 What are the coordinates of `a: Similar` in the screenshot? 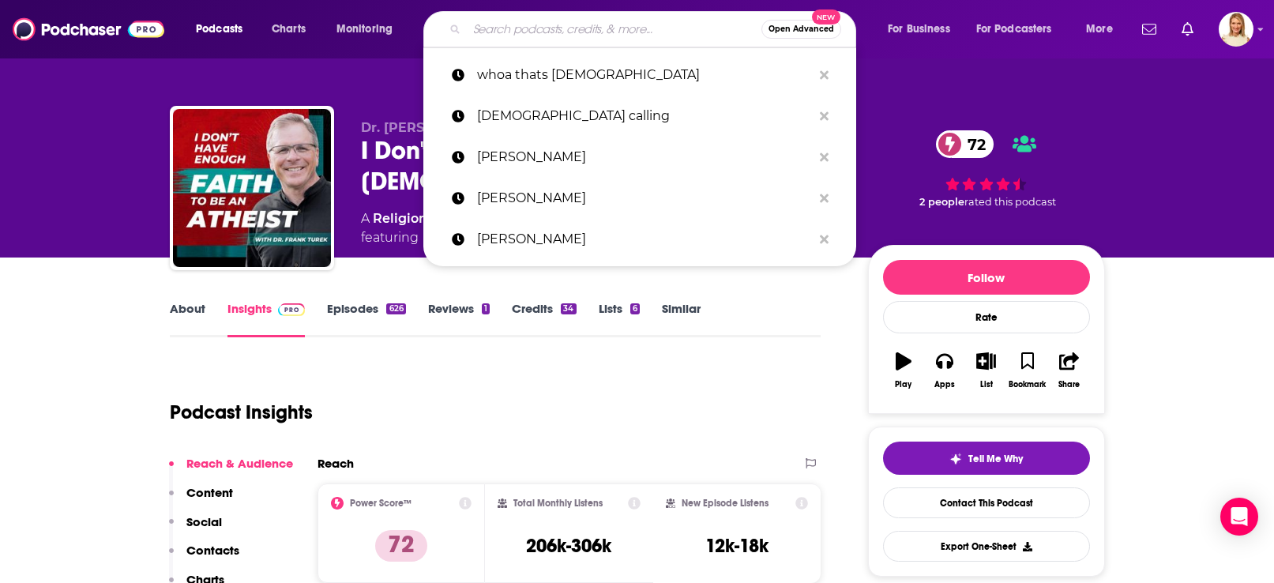 It's located at (681, 319).